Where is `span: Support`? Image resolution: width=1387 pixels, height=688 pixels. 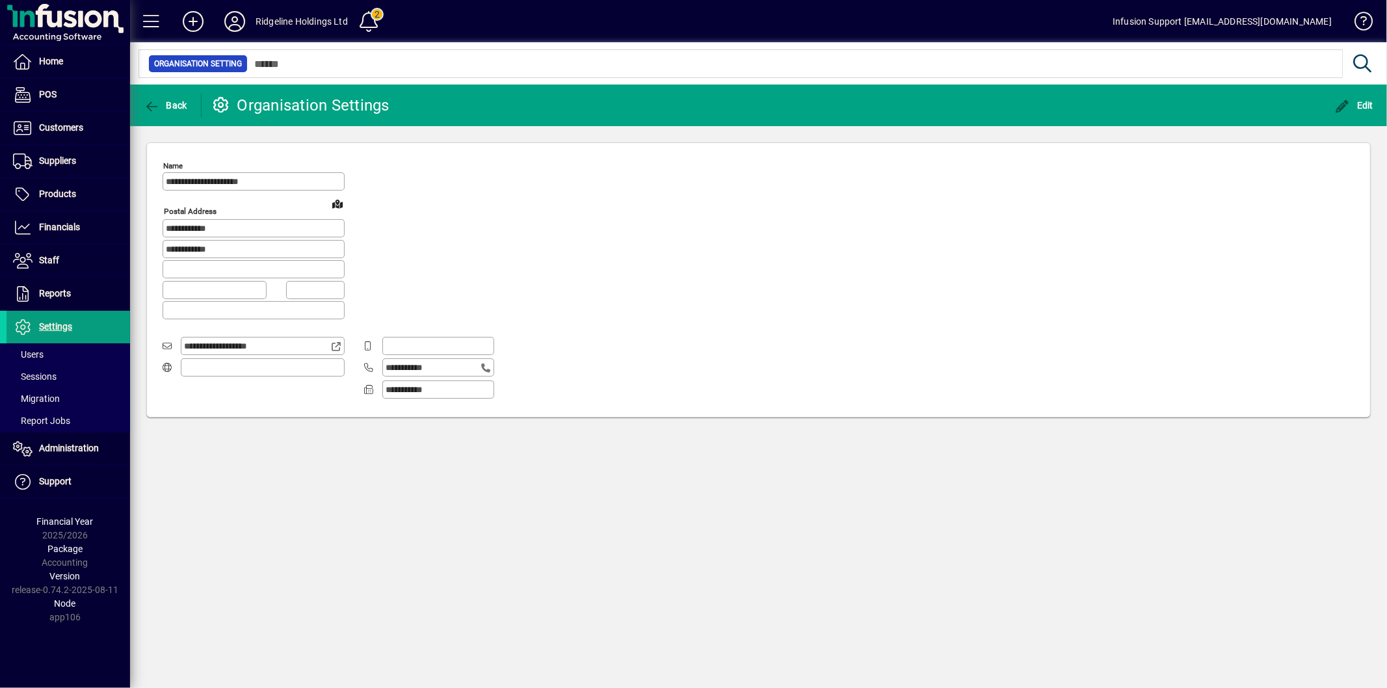
span: Support is located at coordinates (55, 481).